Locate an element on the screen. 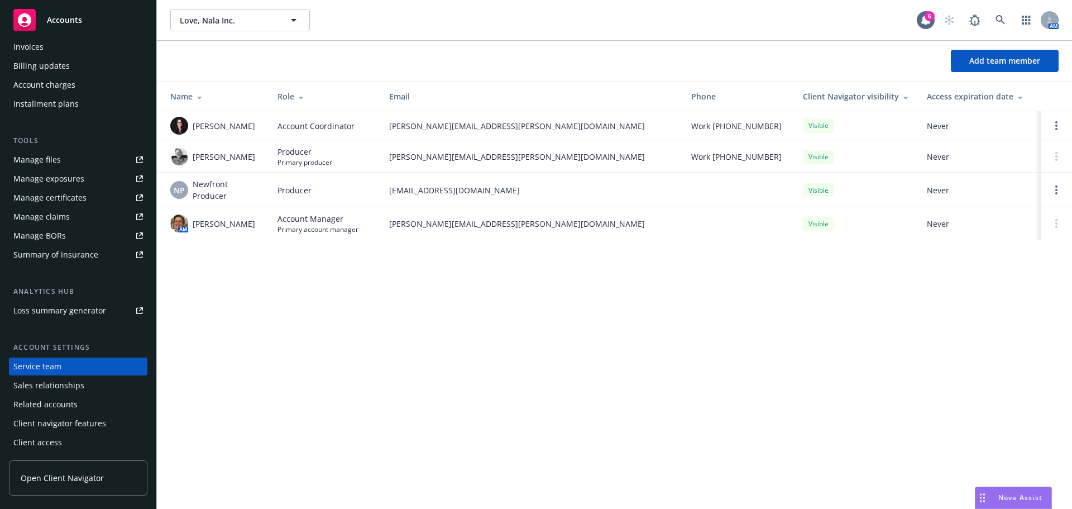 This screenshot has width=1072, height=509. button: Love, Nala Inc. is located at coordinates (240, 20).